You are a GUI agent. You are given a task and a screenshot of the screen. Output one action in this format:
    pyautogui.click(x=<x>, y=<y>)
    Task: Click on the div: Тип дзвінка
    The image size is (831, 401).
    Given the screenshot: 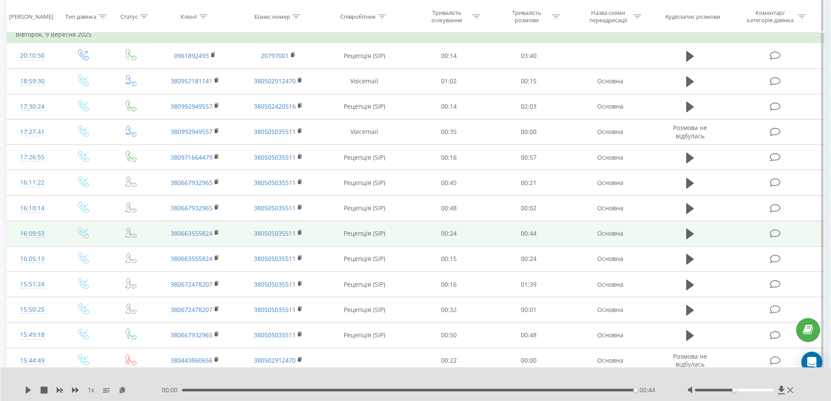 What is the action you would take?
    pyautogui.click(x=81, y=16)
    